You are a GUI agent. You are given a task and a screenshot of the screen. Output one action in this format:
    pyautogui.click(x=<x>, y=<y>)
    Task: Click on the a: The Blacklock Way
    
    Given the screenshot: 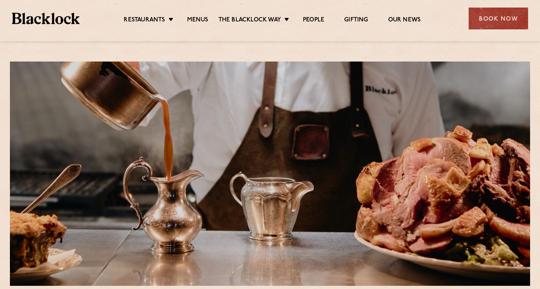 What is the action you would take?
    pyautogui.click(x=250, y=21)
    